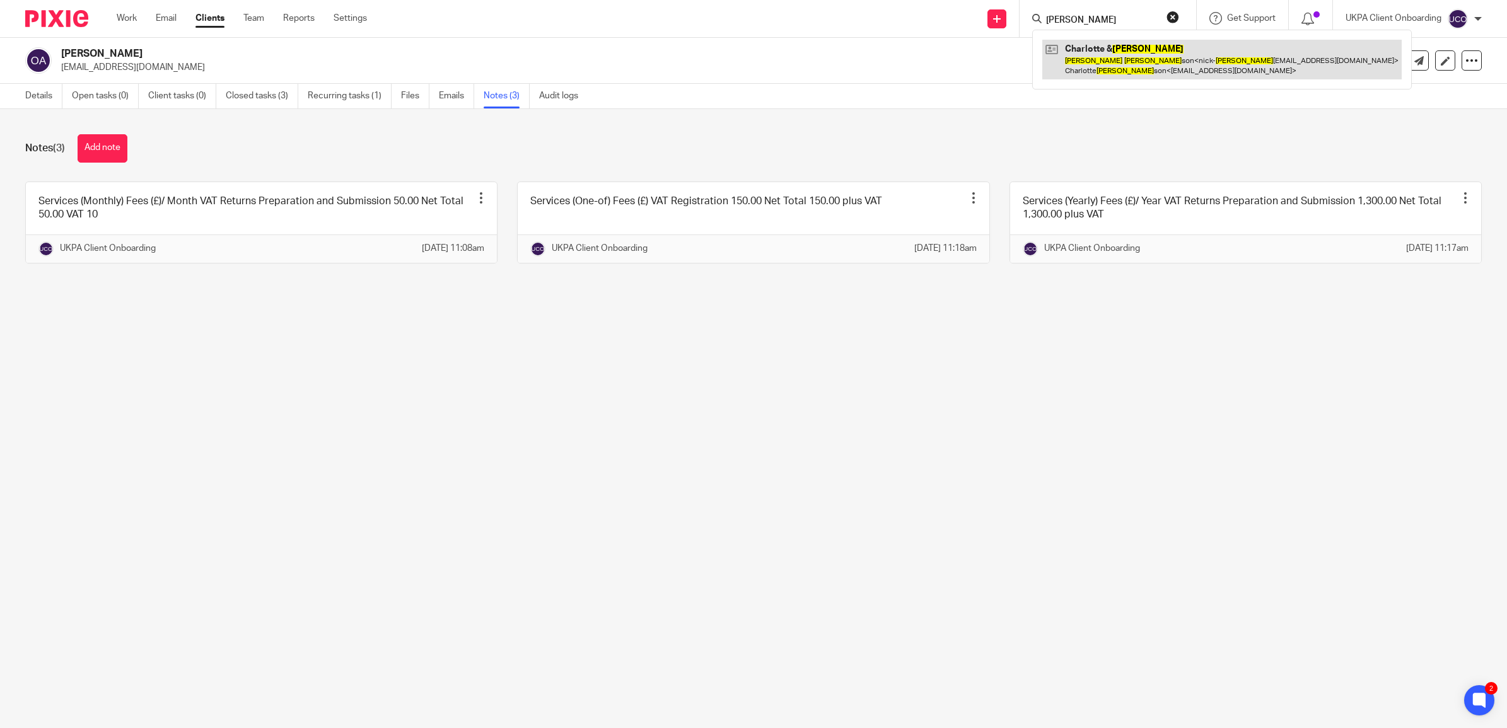 The width and height of the screenshot is (1507, 728). Describe the element at coordinates (105, 96) in the screenshot. I see `a: Open tasks (0)` at that location.